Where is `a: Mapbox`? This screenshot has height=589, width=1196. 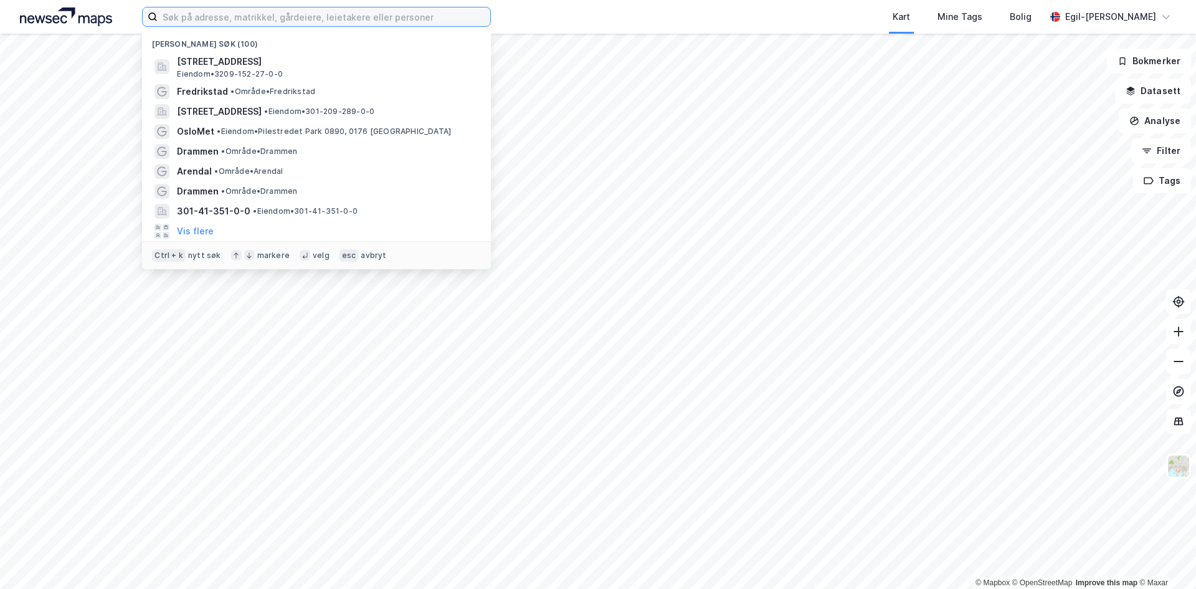
a: Mapbox is located at coordinates (992, 583).